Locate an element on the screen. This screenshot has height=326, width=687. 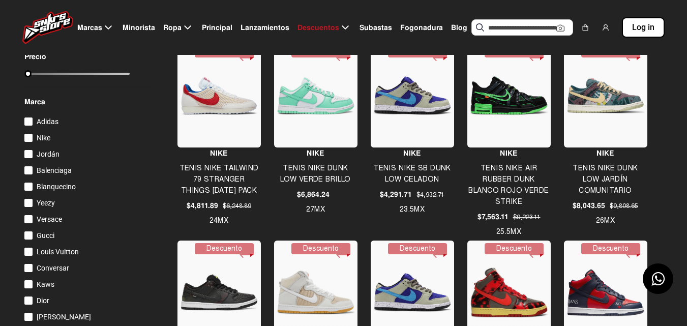
img: TENIS NIKE DUNK LOW VERDE BRILLO is located at coordinates (316, 96).